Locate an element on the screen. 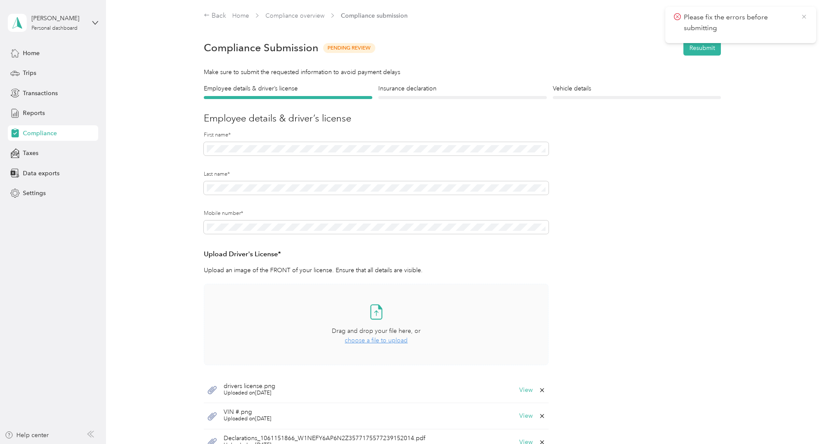  span: Compliance submission is located at coordinates (374, 16).